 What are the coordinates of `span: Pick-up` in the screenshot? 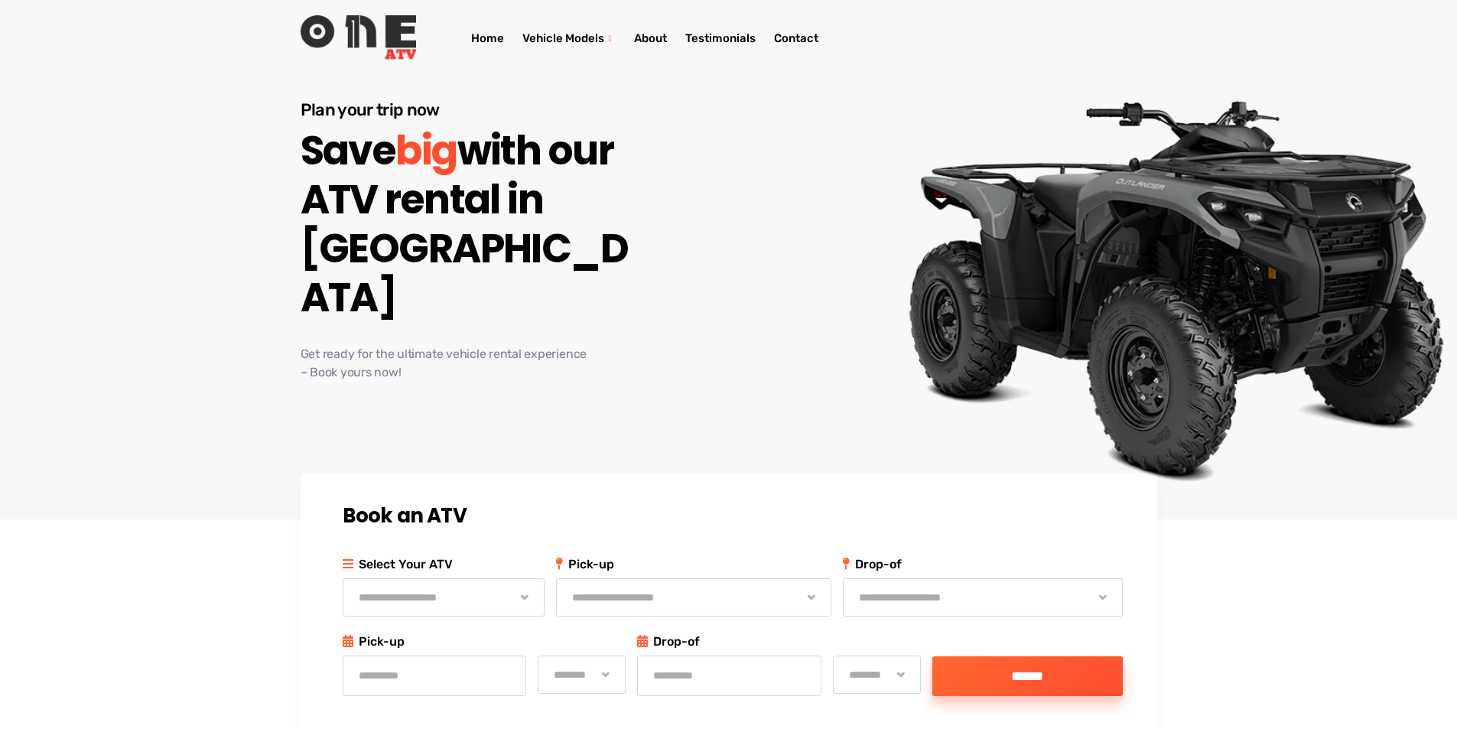 It's located at (694, 564).